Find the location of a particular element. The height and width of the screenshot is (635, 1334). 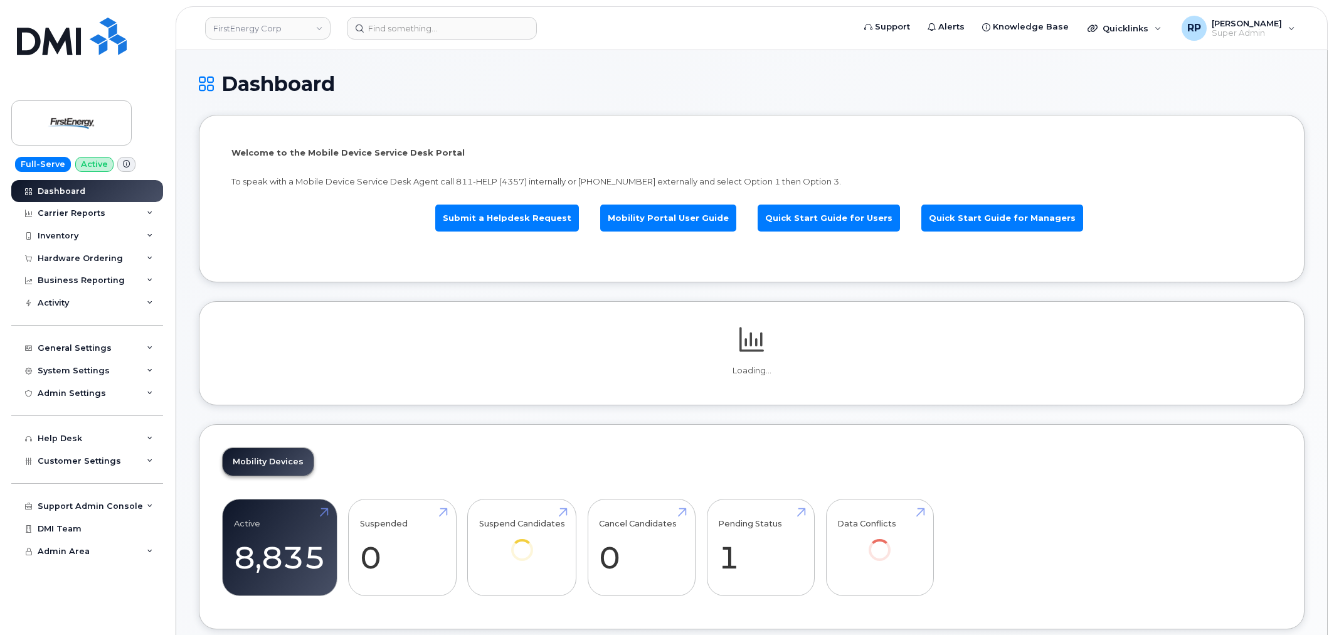

a: Mobility Devices is located at coordinates (268, 461).